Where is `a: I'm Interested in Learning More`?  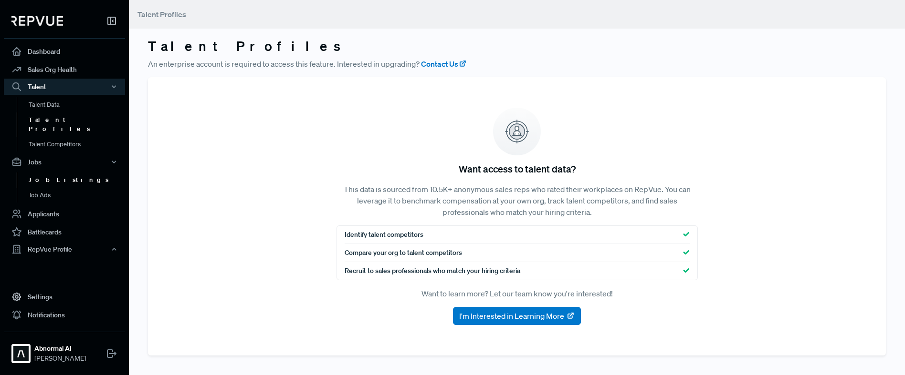 a: I'm Interested in Learning More is located at coordinates (517, 316).